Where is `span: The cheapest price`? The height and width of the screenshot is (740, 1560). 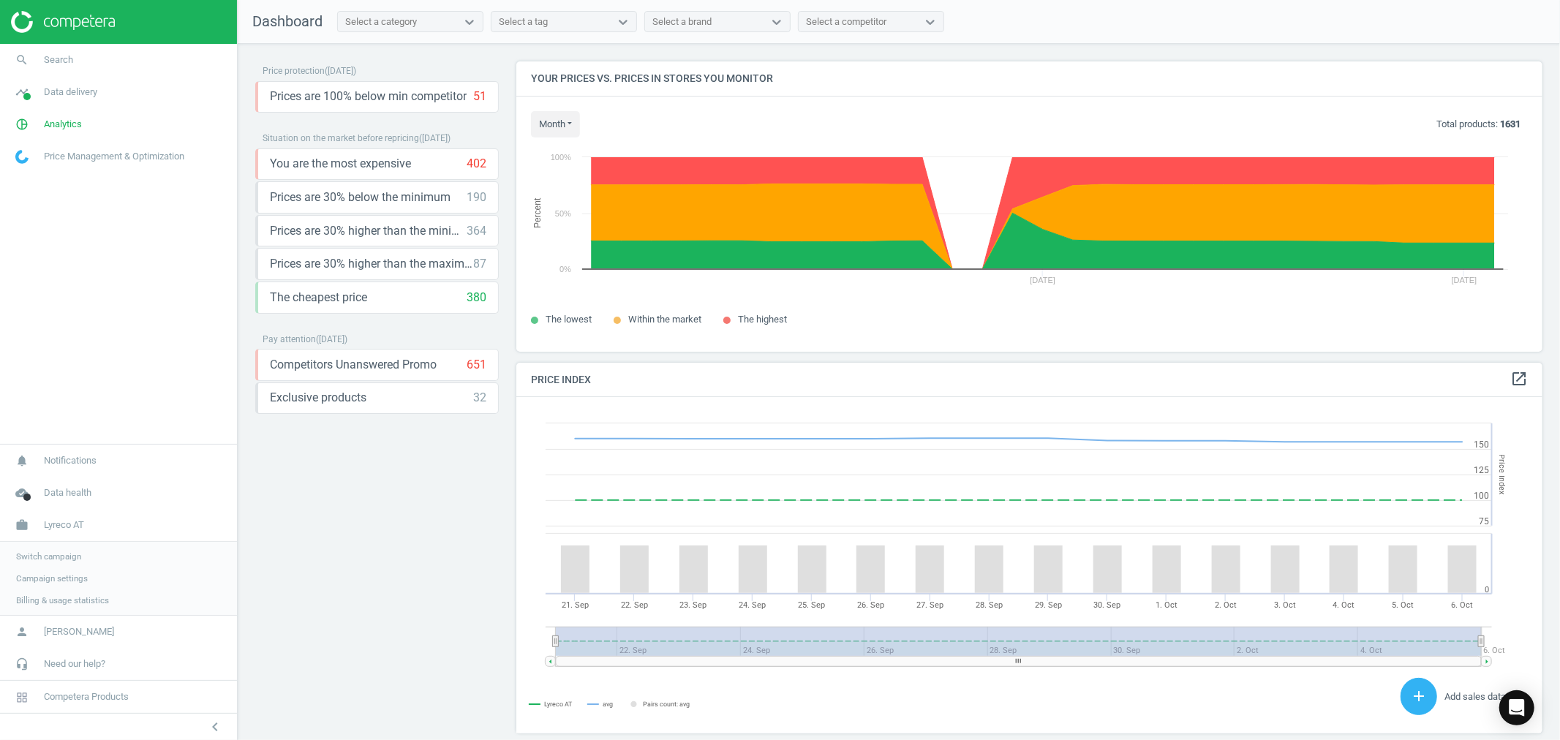 span: The cheapest price is located at coordinates (318, 298).